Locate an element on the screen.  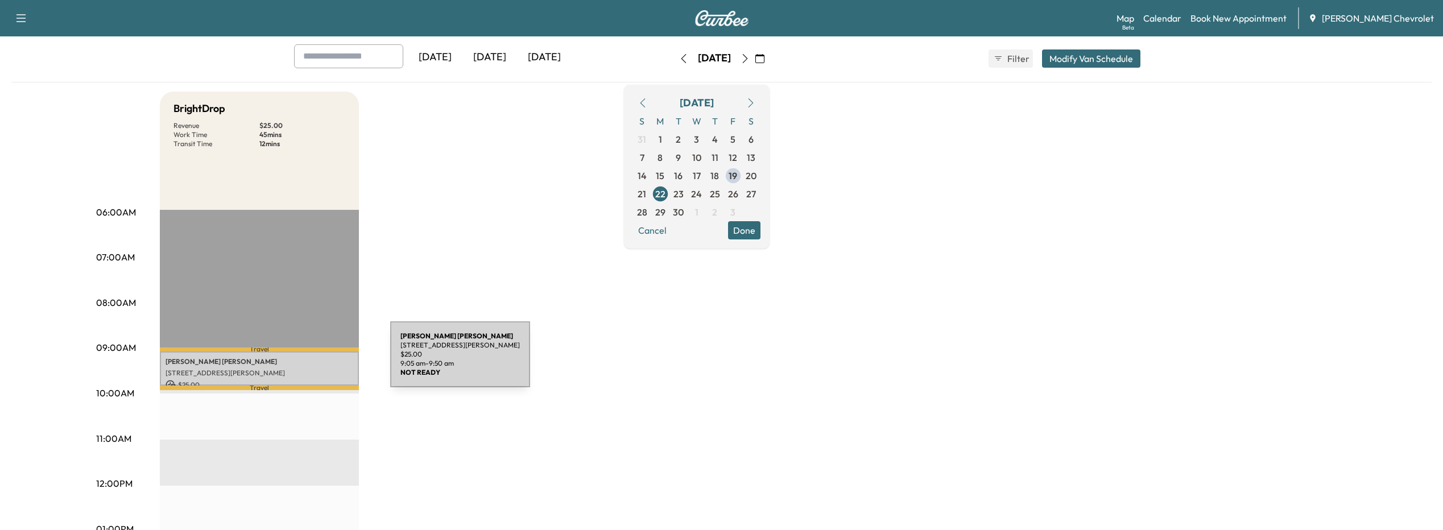
span: 21 is located at coordinates (641, 194).